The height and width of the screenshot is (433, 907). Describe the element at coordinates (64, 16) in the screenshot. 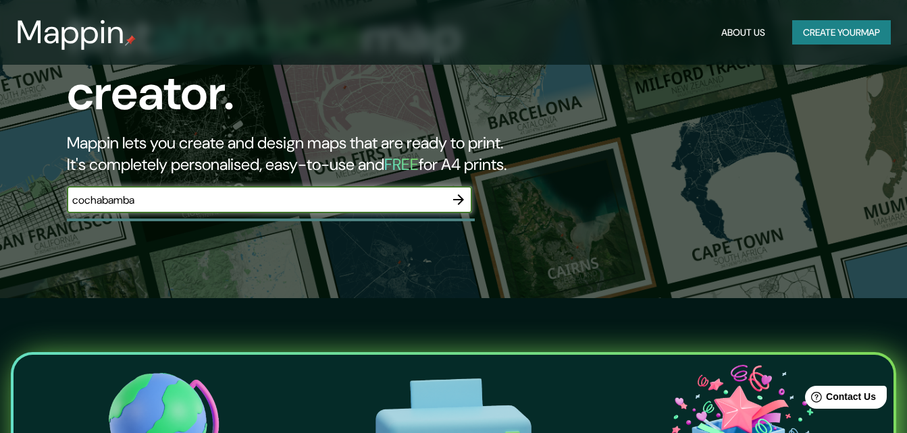

I see `span: Contact Us` at that location.